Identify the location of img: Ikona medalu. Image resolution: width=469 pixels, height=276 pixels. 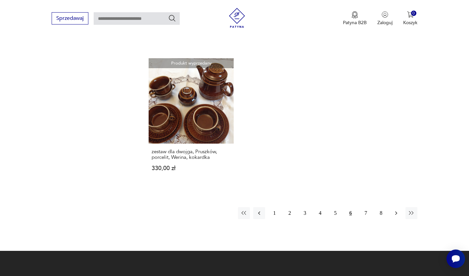
(354, 15).